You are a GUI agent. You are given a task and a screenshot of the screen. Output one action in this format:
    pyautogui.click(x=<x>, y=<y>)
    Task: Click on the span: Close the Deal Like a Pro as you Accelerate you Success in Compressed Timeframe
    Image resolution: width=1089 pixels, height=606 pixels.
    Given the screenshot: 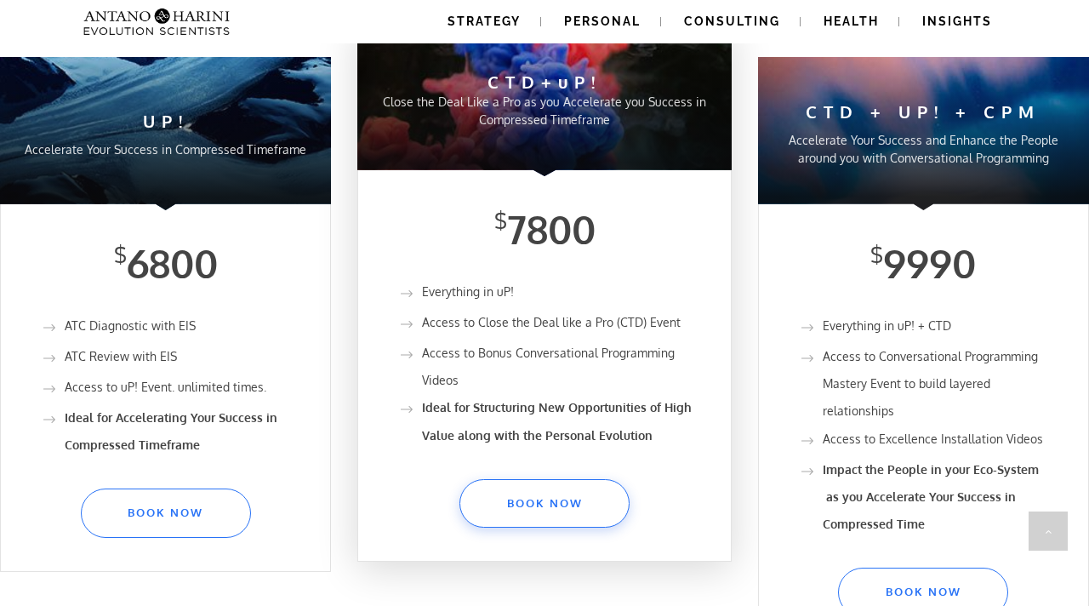 What is the action you would take?
    pyautogui.click(x=544, y=111)
    